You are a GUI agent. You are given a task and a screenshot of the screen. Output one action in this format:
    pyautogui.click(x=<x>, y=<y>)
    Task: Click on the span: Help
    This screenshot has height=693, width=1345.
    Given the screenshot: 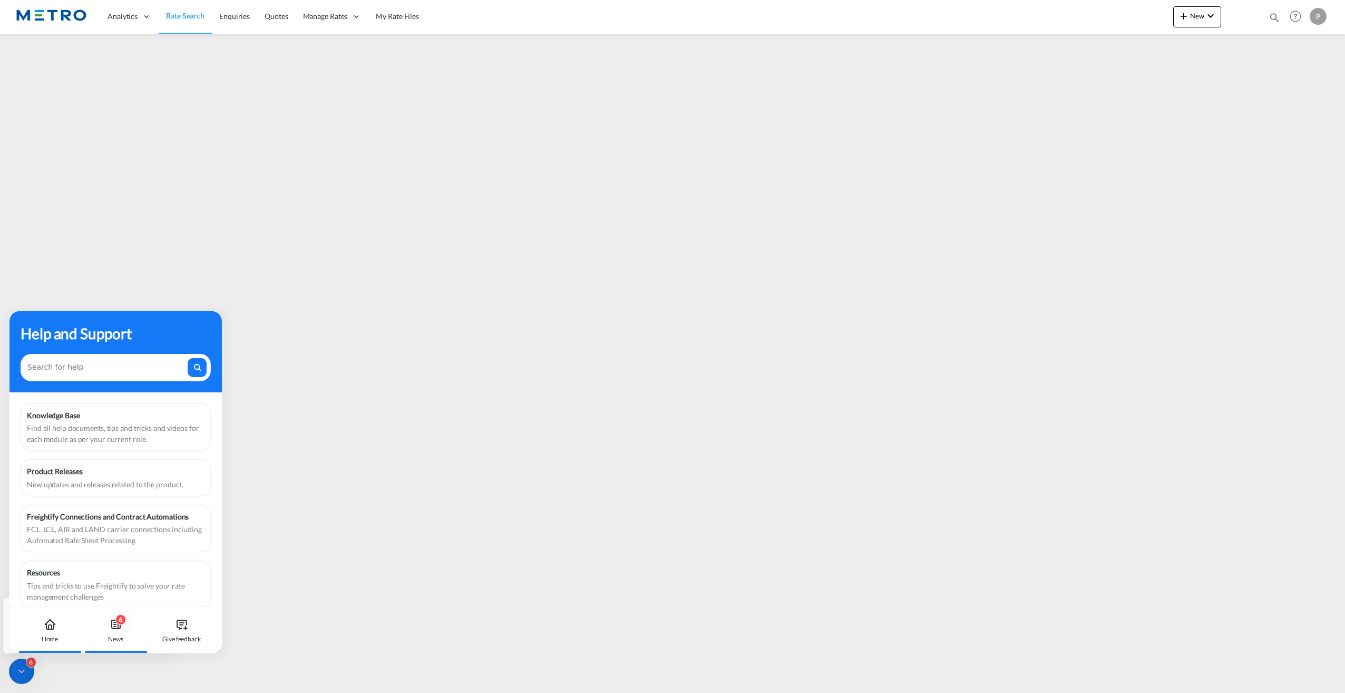 What is the action you would take?
    pyautogui.click(x=1296, y=16)
    